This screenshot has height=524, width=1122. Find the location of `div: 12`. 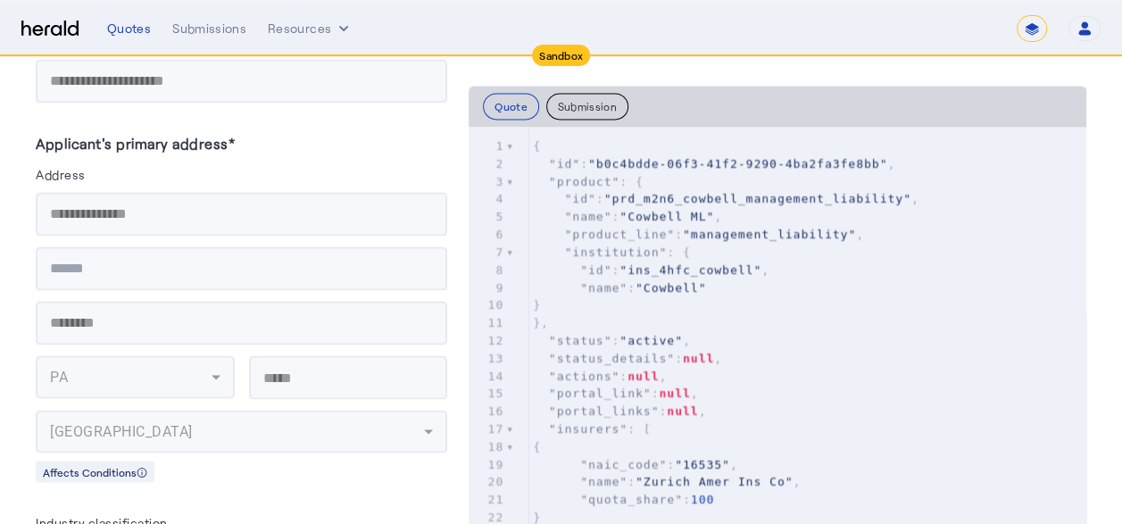

div: 12 is located at coordinates (488, 341).